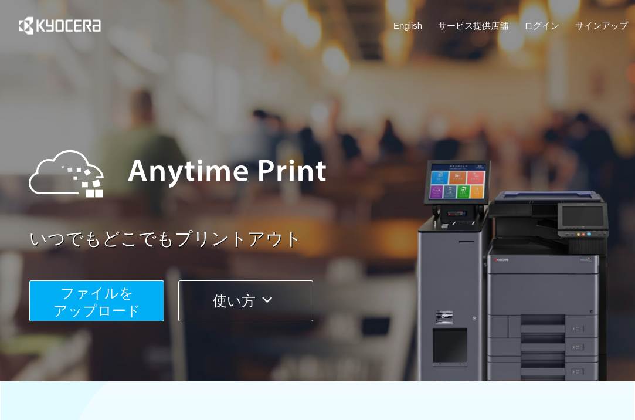  Describe the element at coordinates (246, 301) in the screenshot. I see `button: 使い方` at that location.